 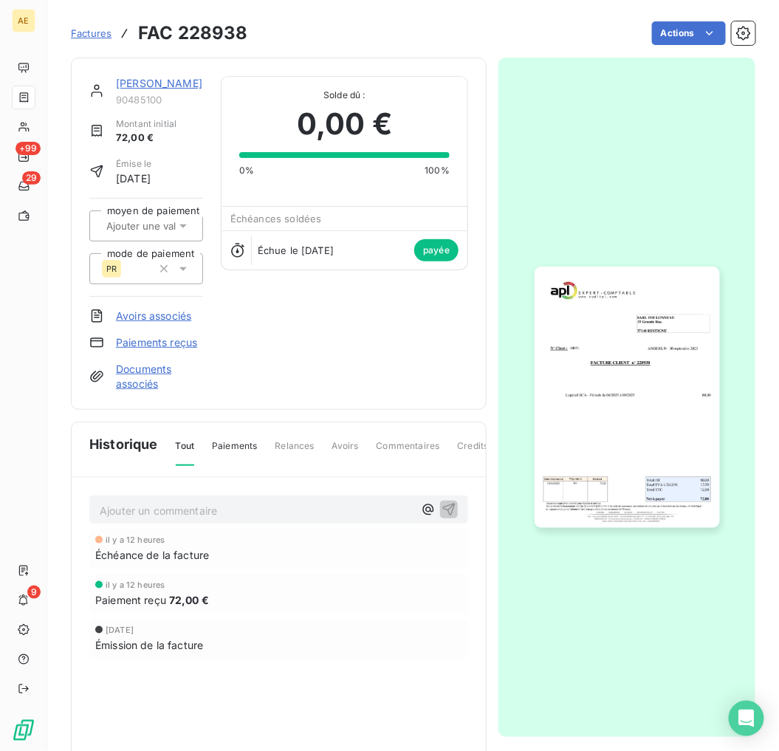 I want to click on span: Émise le, so click(x=134, y=164).